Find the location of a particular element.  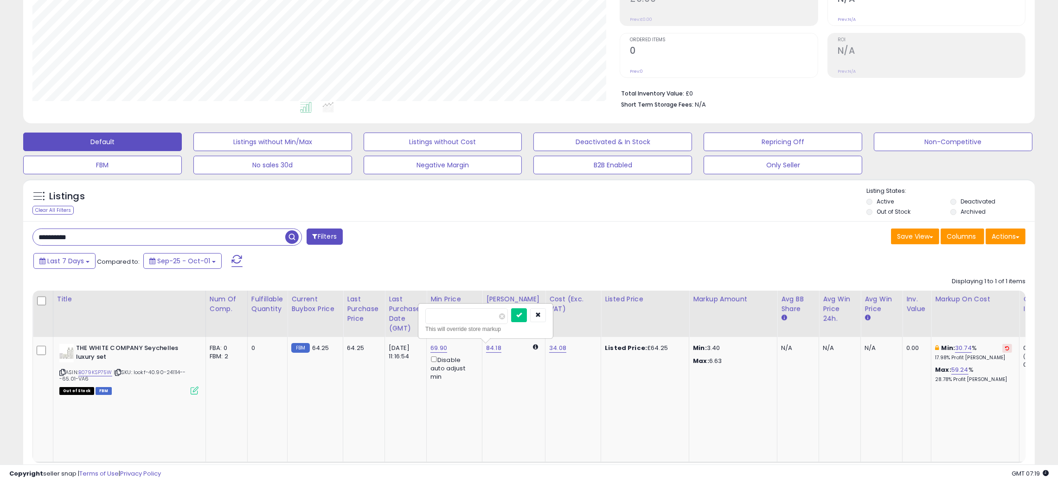

i: This overrides the store level min markup for this listing is located at coordinates (937, 348).